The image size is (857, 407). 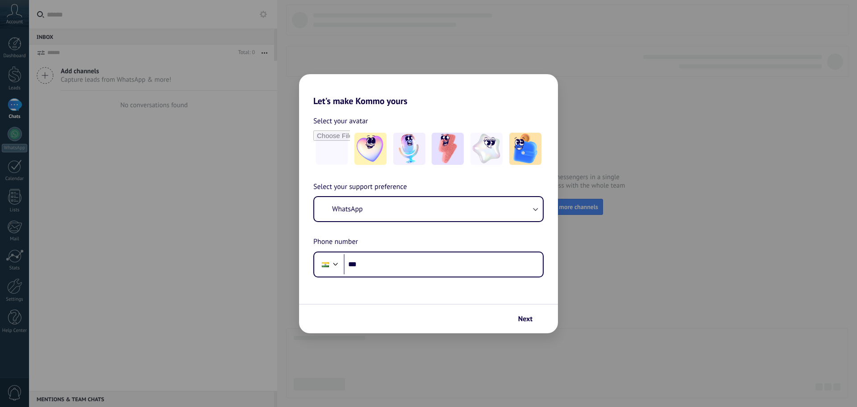 I want to click on img: -5.jpeg, so click(x=525, y=149).